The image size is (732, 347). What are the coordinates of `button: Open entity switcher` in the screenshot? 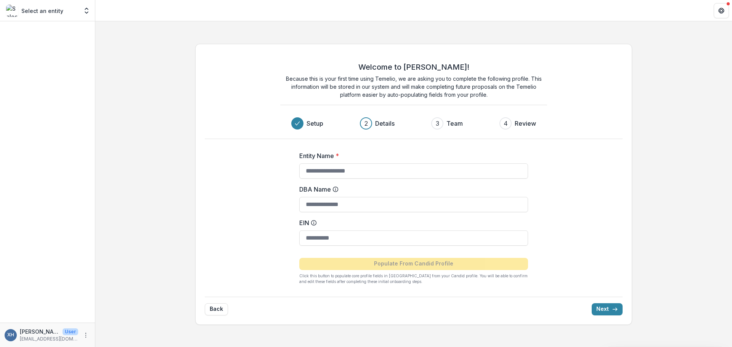 It's located at (87, 11).